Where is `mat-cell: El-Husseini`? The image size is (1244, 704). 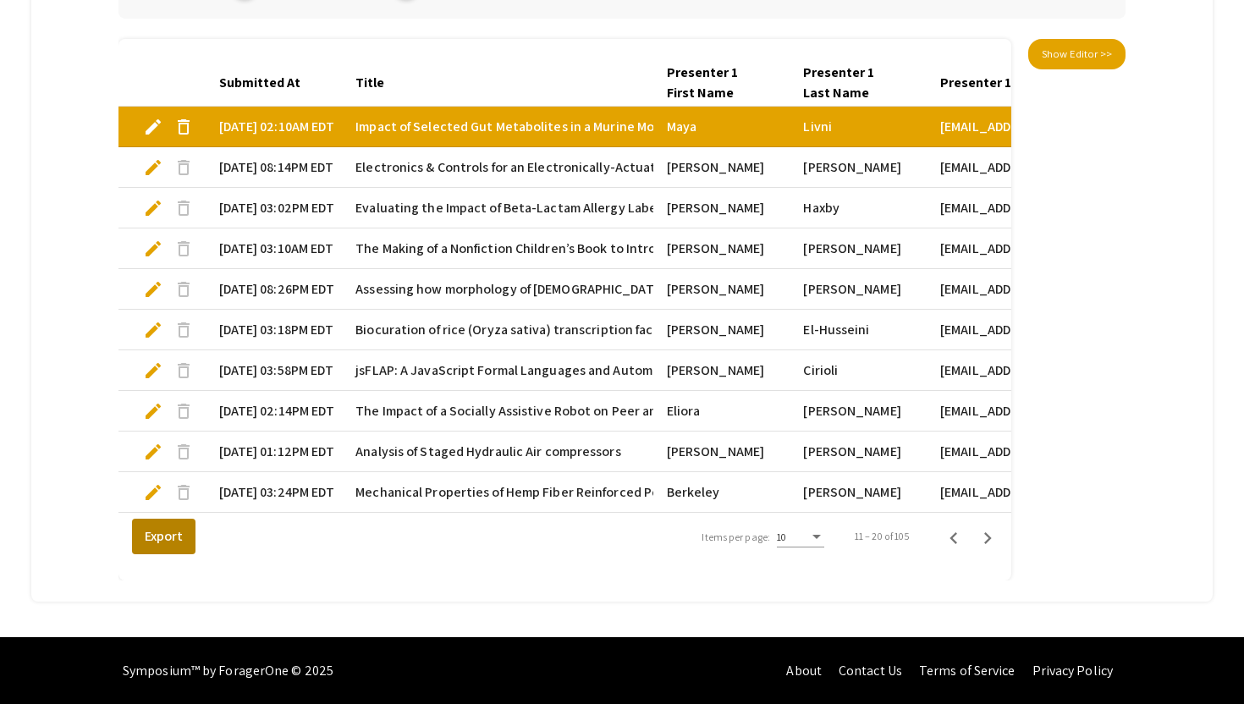
mat-cell: El-Husseini is located at coordinates (858, 330).